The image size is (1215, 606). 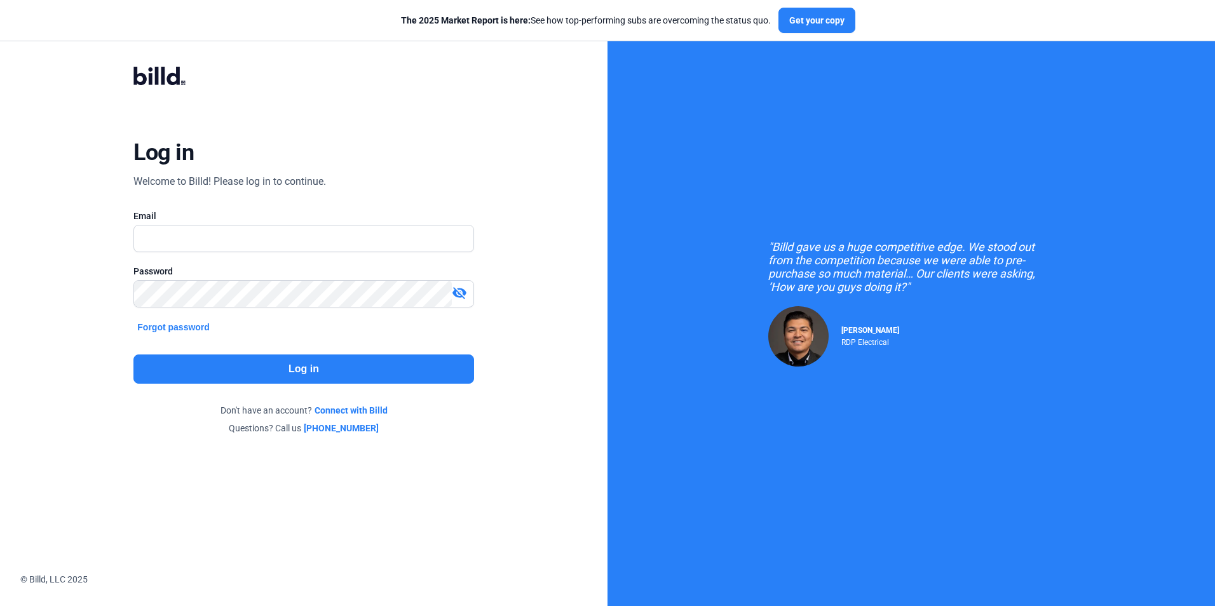 I want to click on div: See how top-performing subs are overcoming the status quo., so click(x=586, y=20).